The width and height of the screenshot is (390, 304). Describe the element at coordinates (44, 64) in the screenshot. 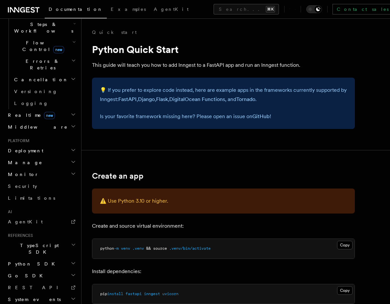

I see `button: Errors & Retries` at that location.